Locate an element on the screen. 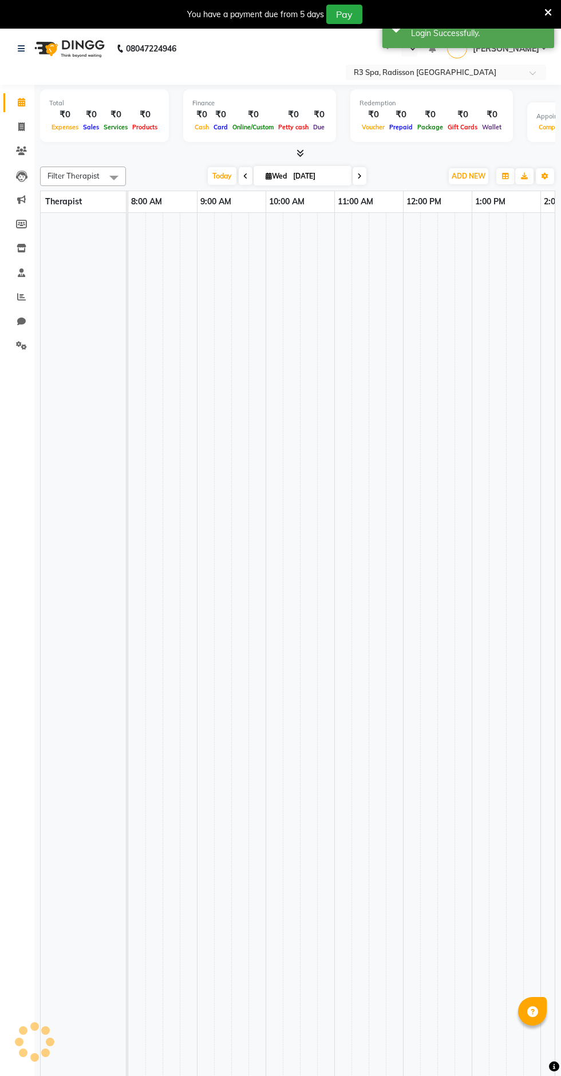 This screenshot has width=561, height=1076. span: Wed is located at coordinates (276, 176).